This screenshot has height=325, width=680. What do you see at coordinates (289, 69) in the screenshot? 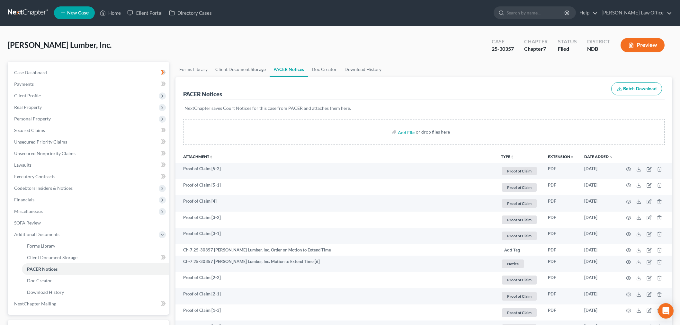
I see `a: PACER Notices` at bounding box center [289, 69].